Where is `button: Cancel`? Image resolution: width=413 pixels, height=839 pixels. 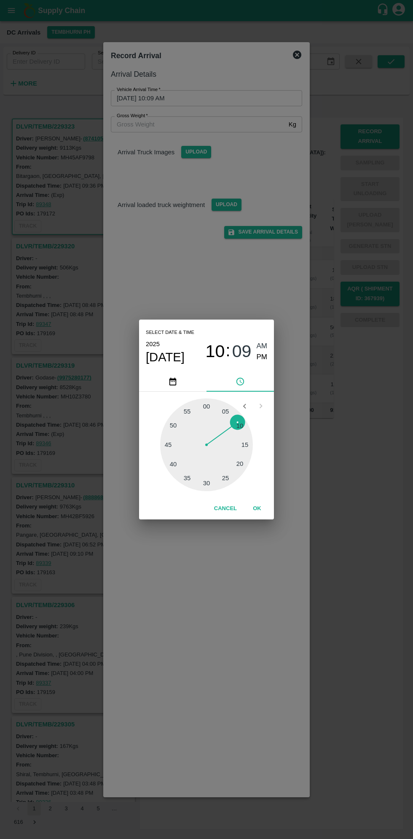
button: Cancel is located at coordinates (226, 509).